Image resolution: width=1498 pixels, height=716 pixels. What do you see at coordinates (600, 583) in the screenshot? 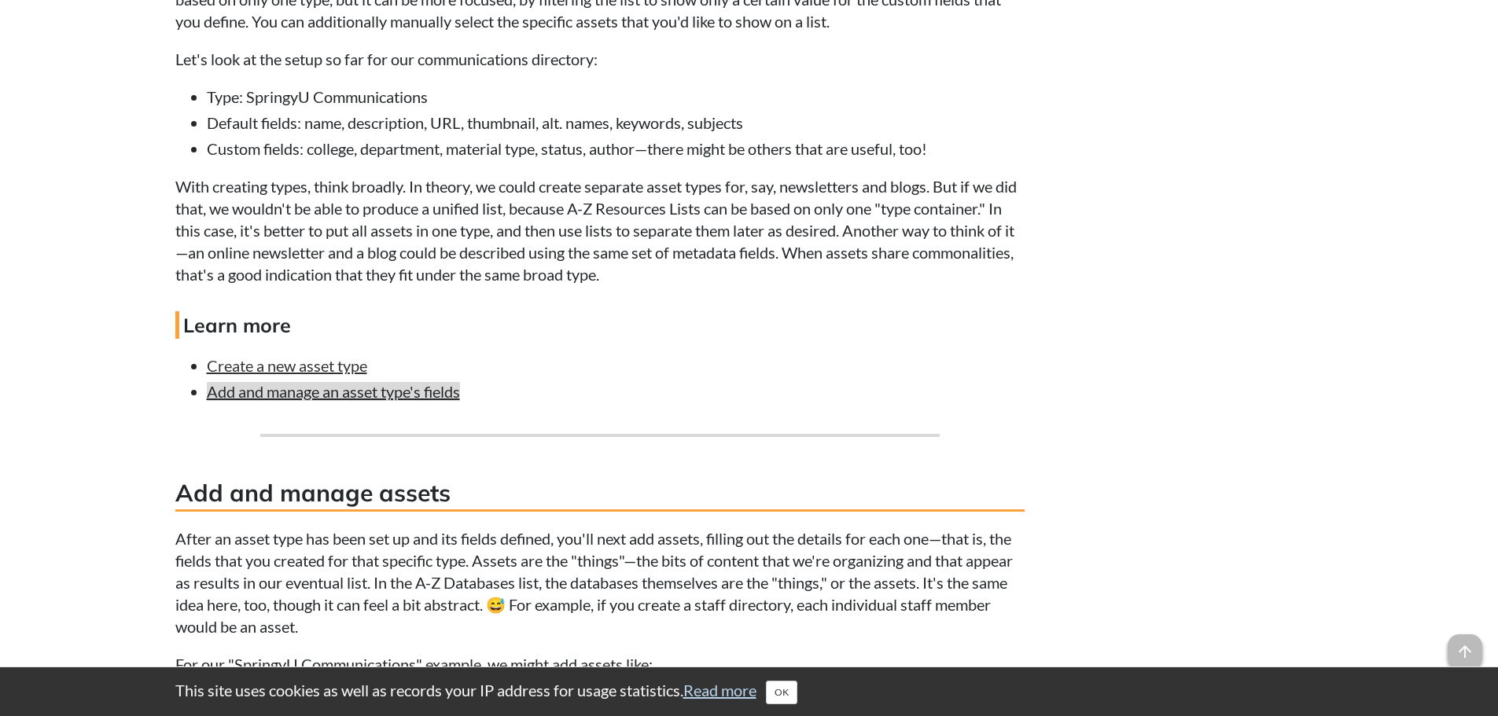
I see `p: After an asset type has been set up and its fields defined, you'll next add assets, filling out t...` at bounding box center [600, 583].